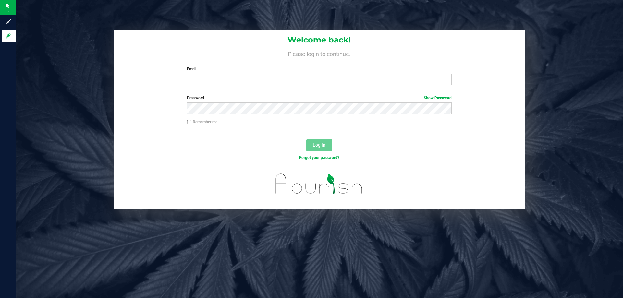 This screenshot has width=623, height=298. Describe the element at coordinates (319, 40) in the screenshot. I see `h1: Welcome back!` at that location.